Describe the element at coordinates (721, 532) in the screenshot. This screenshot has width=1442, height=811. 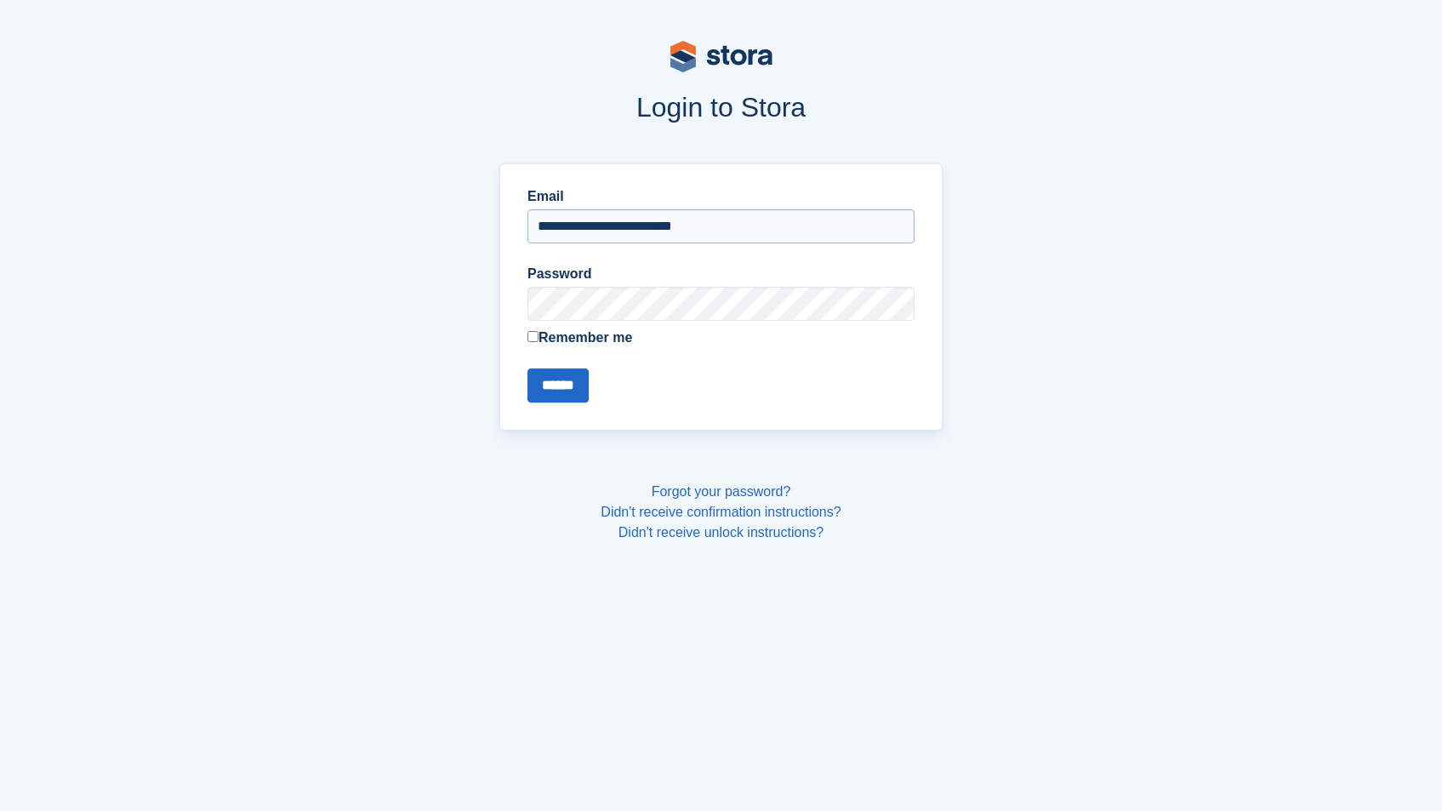
I see `a: Didn't receive unlock instructions?` at that location.